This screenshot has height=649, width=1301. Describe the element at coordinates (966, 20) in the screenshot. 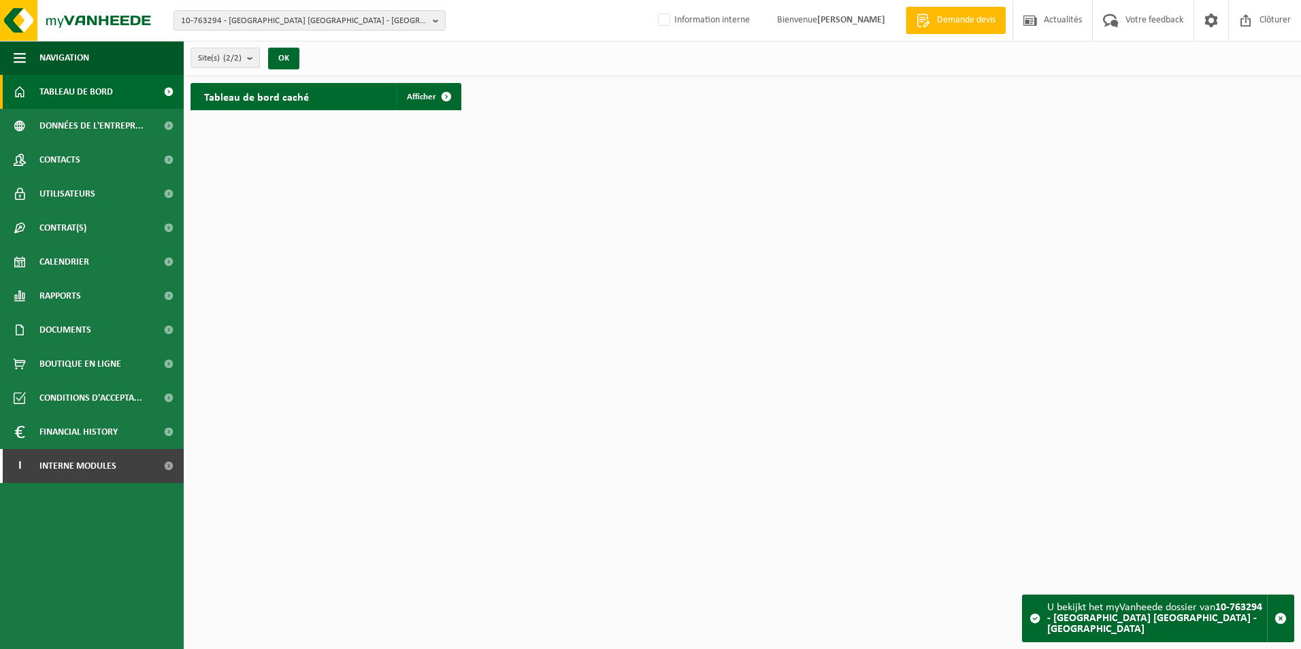

I see `span: Demande devis` at that location.